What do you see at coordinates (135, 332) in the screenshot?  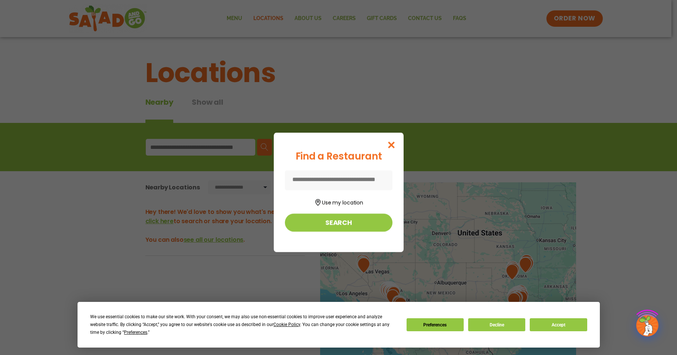 I see `span: Preferences` at bounding box center [135, 332].